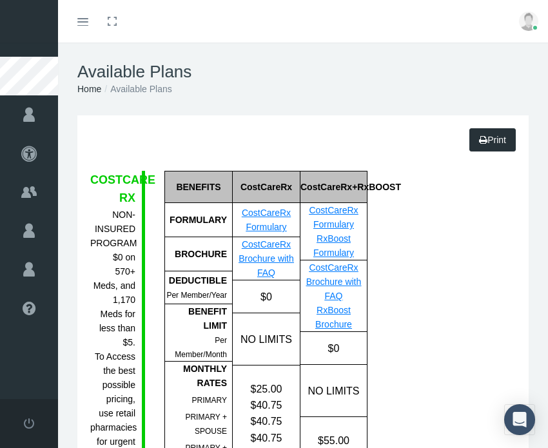 This screenshot has width=548, height=448. Describe the element at coordinates (206, 424) in the screenshot. I see `span: PRIMARY + SPOUSE` at that location.